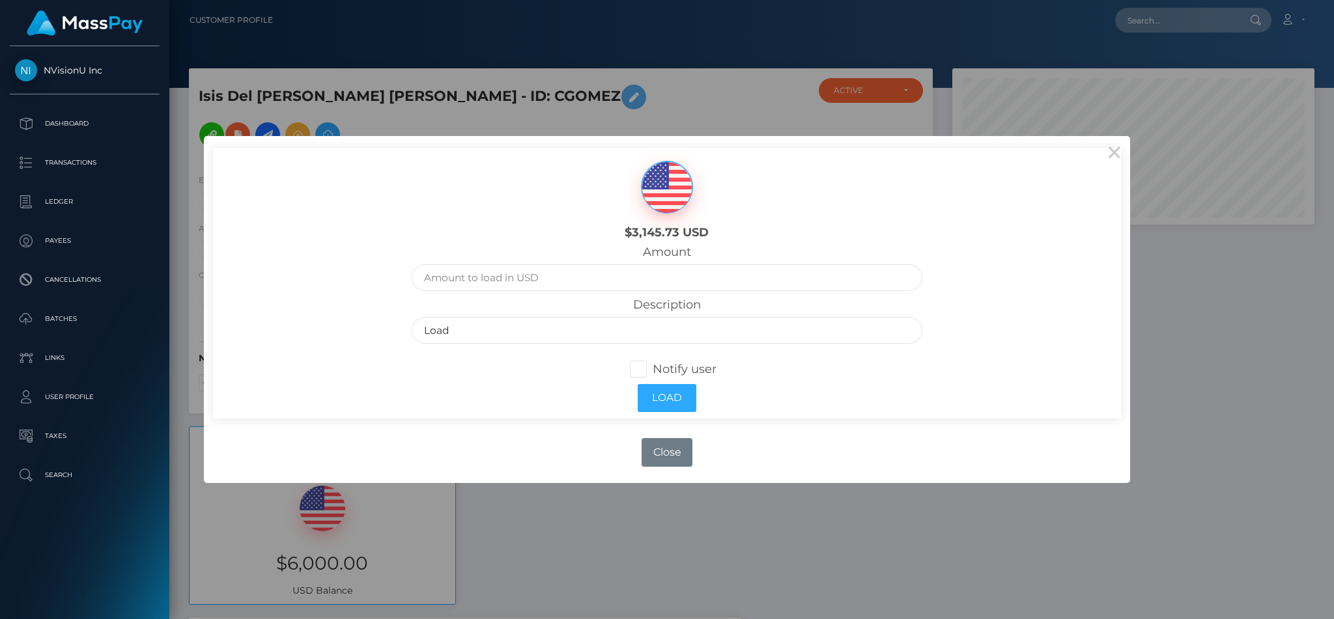 This screenshot has height=619, width=1334. What do you see at coordinates (666, 277) in the screenshot?
I see `input: Amount to load in USD` at bounding box center [666, 277].